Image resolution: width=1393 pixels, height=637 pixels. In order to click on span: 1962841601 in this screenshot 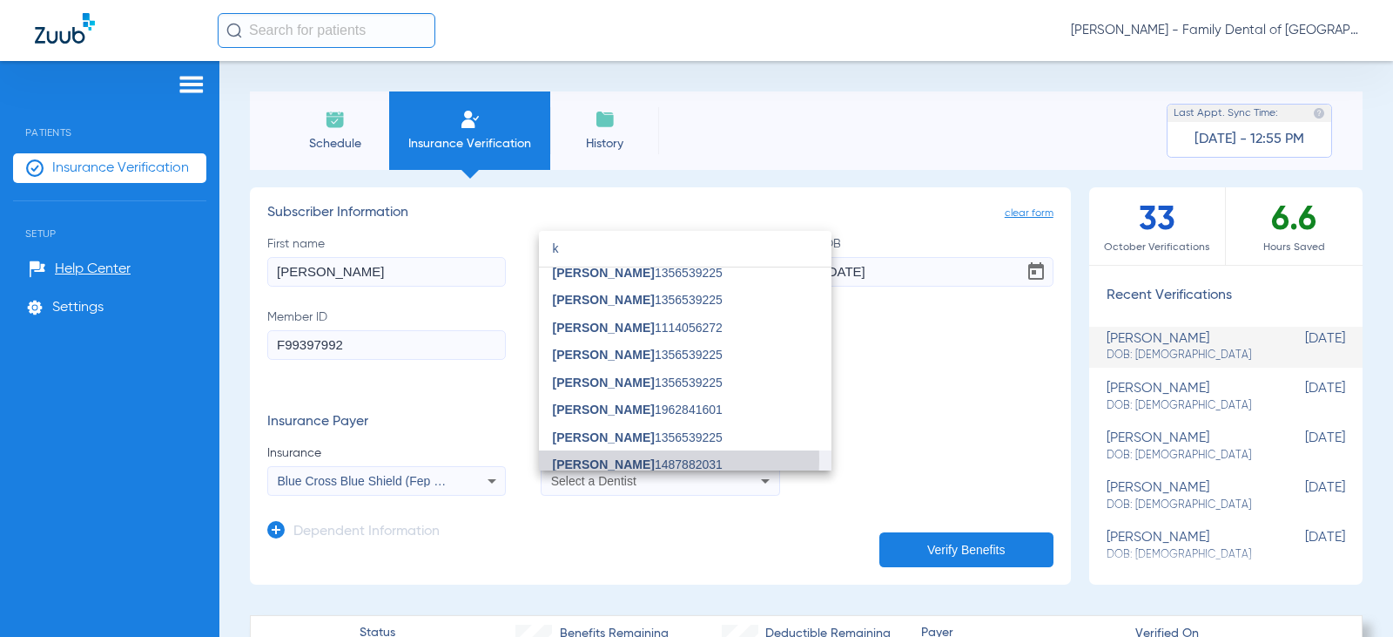, I will do `click(637, 409)`.